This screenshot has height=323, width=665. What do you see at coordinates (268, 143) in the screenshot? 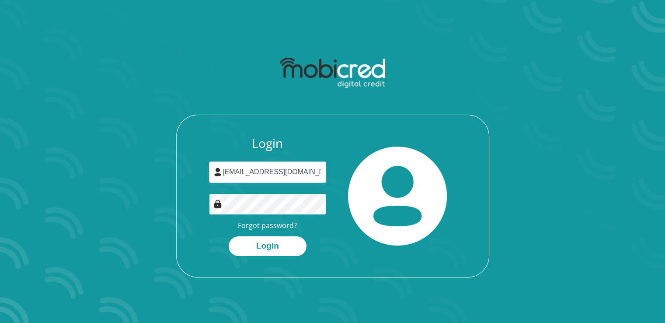
I see `h3: Login` at bounding box center [268, 143].